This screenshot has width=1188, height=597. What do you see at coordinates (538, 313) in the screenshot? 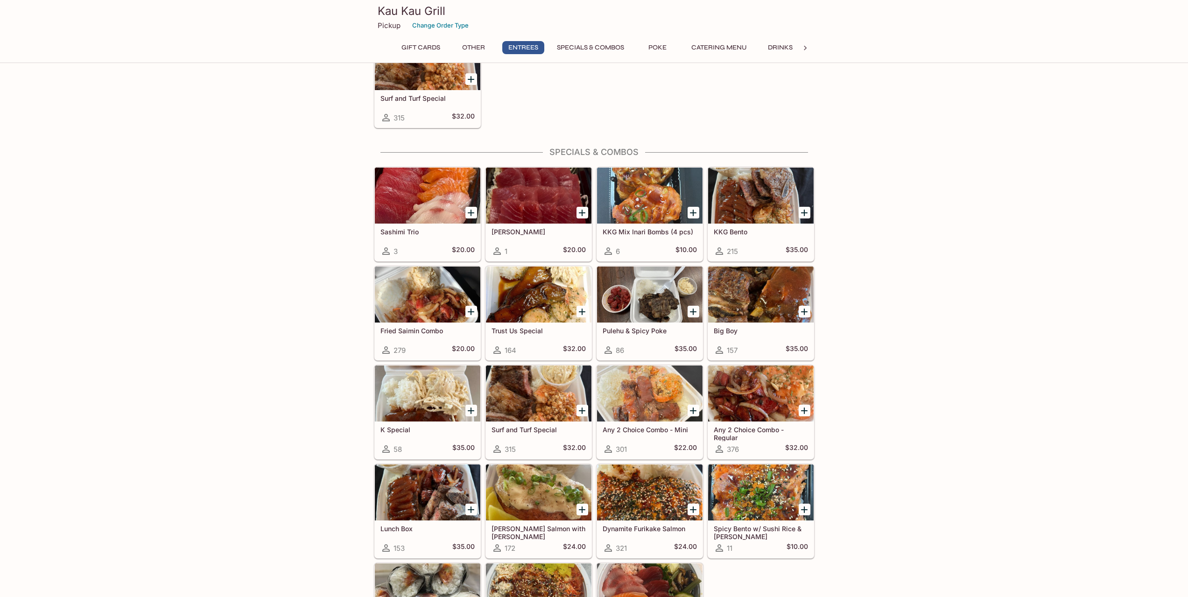
I see `a: Trust Us Special164$32.00` at bounding box center [538, 313].